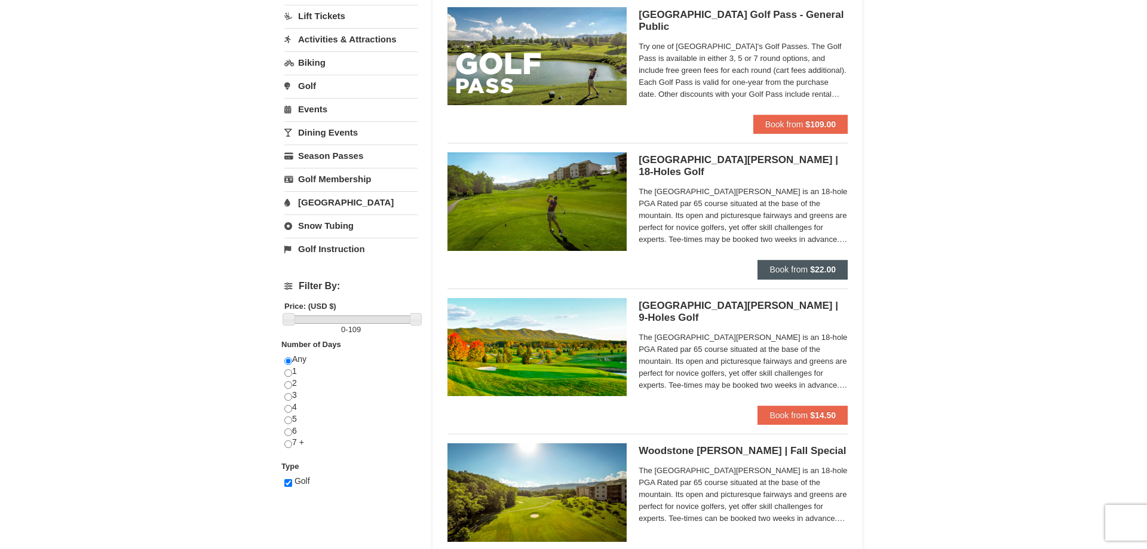  Describe the element at coordinates (351, 179) in the screenshot. I see `a: Golf Membership` at that location.